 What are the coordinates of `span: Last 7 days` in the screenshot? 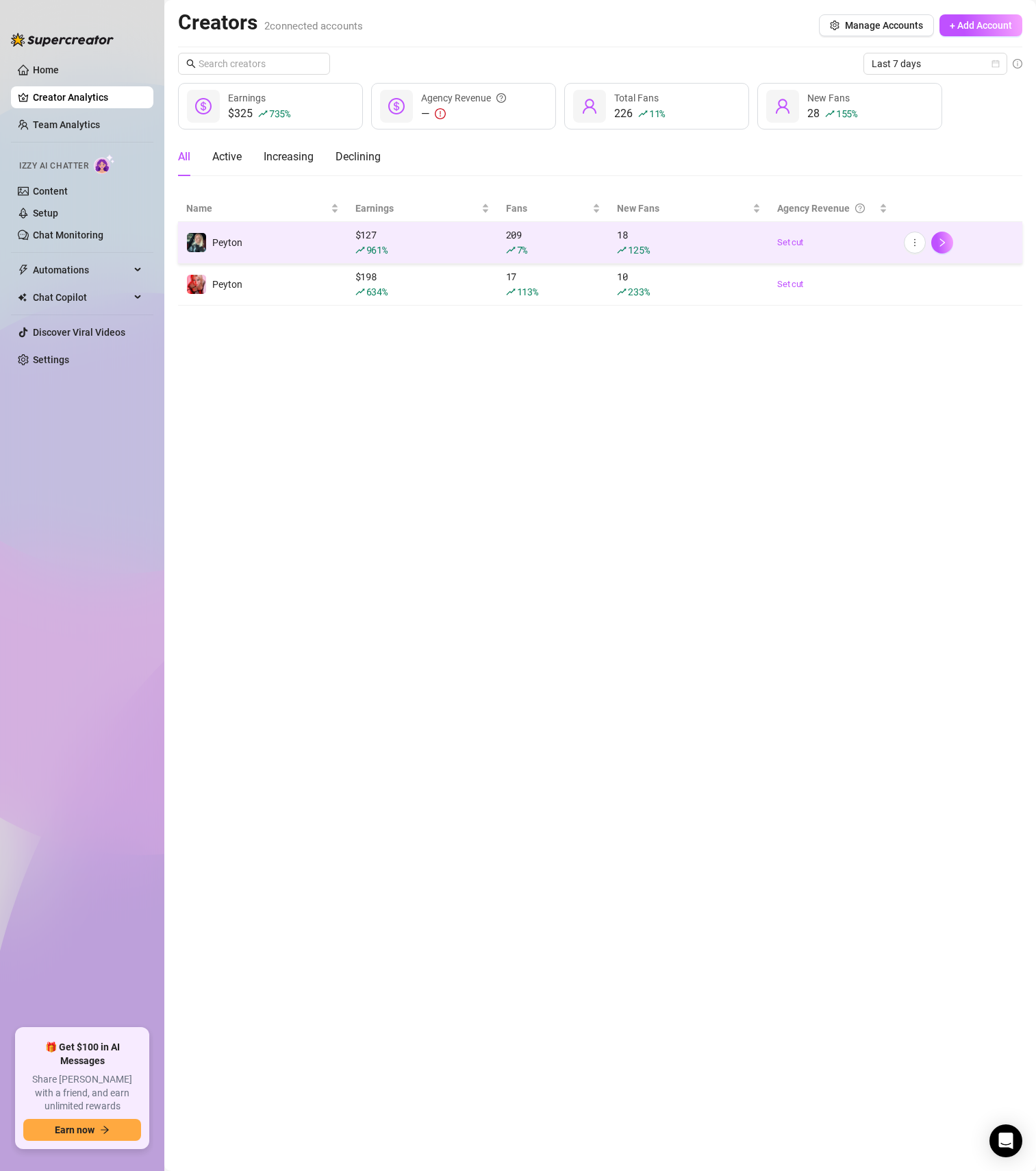 It's located at (936, 63).